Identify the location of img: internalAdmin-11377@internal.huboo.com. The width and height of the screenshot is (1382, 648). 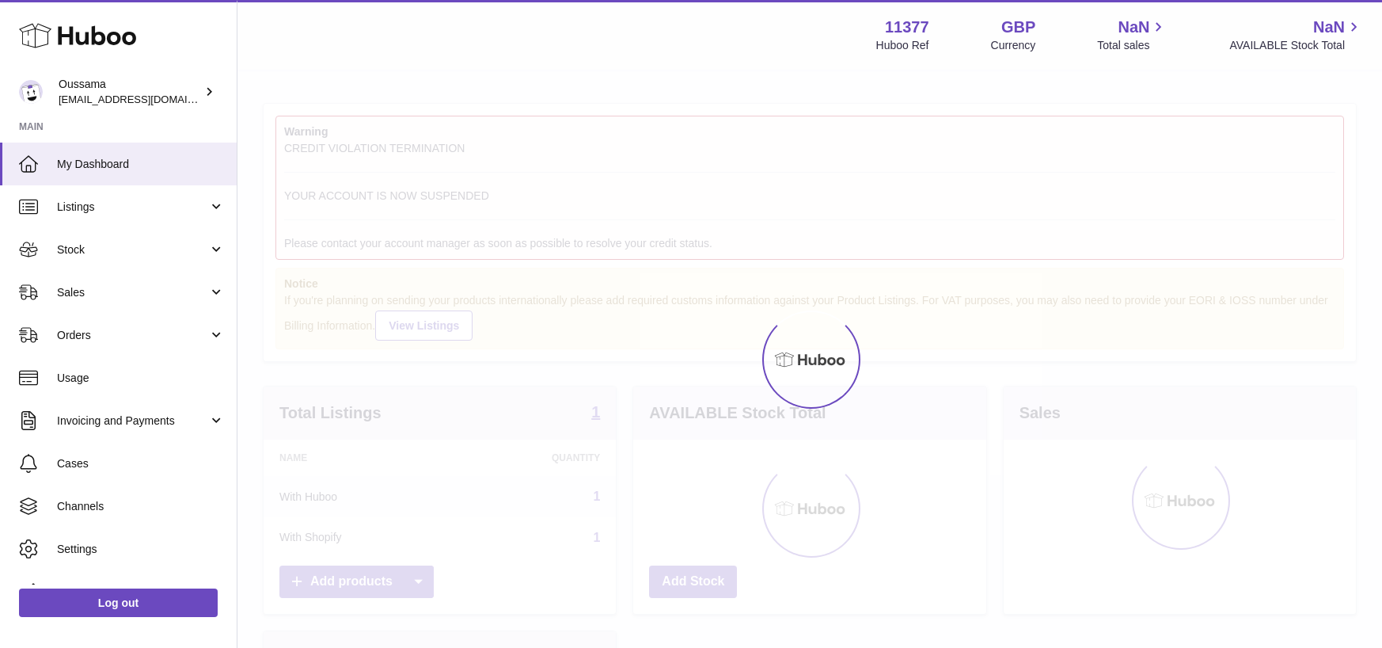
(31, 92).